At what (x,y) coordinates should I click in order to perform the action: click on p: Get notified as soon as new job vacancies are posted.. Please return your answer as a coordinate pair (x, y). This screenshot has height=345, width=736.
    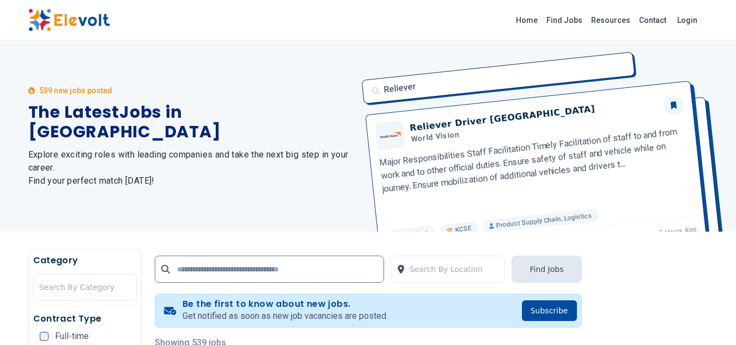
    Looking at the image, I should click on (285, 316).